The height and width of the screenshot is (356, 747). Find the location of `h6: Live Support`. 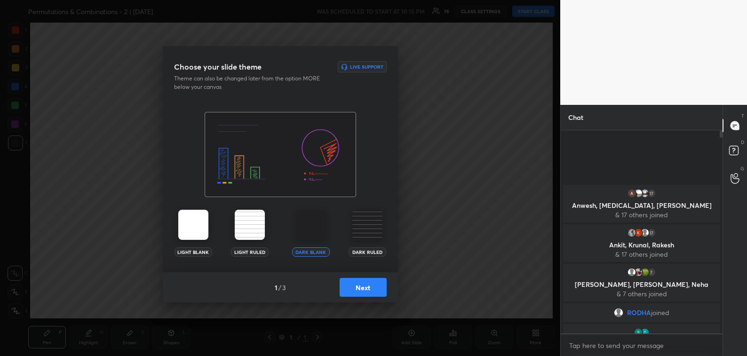

h6: Live Support is located at coordinates (366, 67).